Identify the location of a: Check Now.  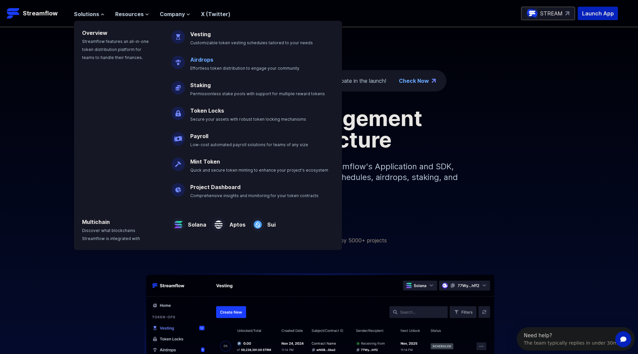
(414, 81).